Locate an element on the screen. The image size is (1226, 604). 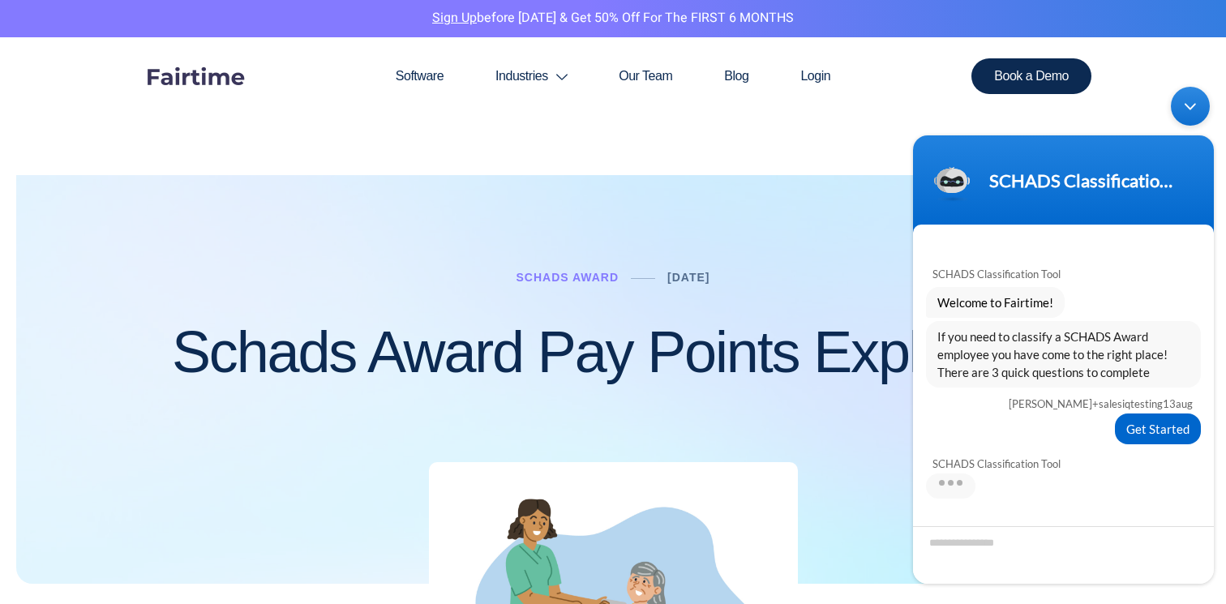
a: Software is located at coordinates (419, 76).